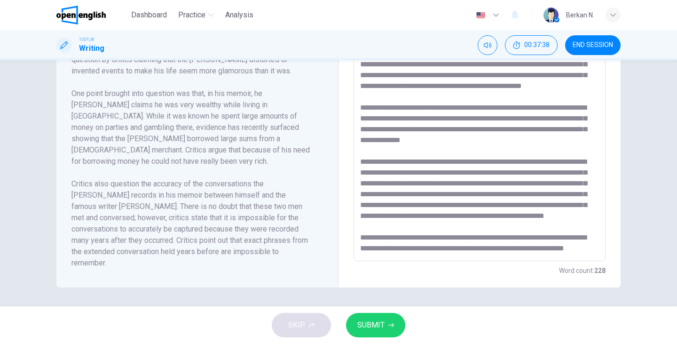  Describe the element at coordinates (593, 45) in the screenshot. I see `button: END SESSION` at that location.